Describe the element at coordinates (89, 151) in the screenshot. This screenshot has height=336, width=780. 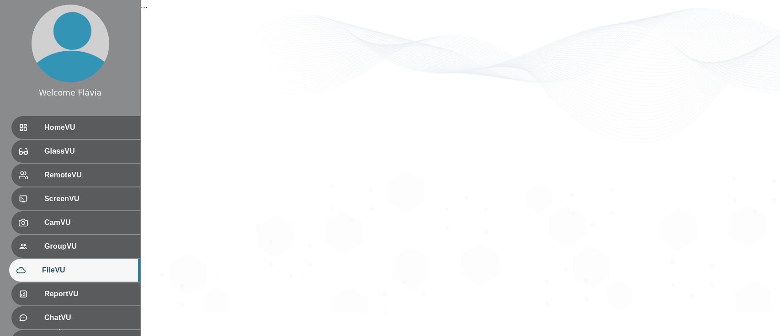
I see `span: GlassVU` at that location.